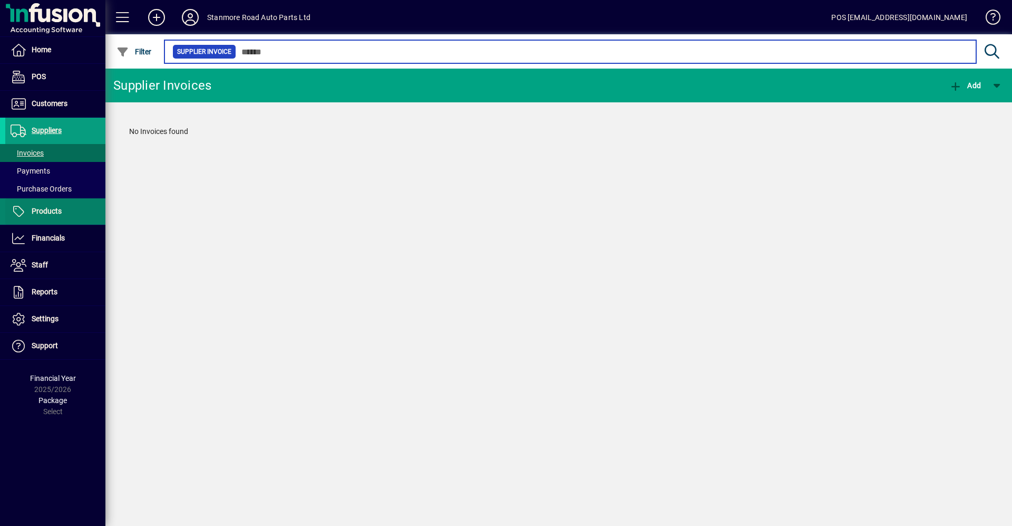 The height and width of the screenshot is (526, 1012). Describe the element at coordinates (55, 189) in the screenshot. I see `a: Purchase Orders` at that location.